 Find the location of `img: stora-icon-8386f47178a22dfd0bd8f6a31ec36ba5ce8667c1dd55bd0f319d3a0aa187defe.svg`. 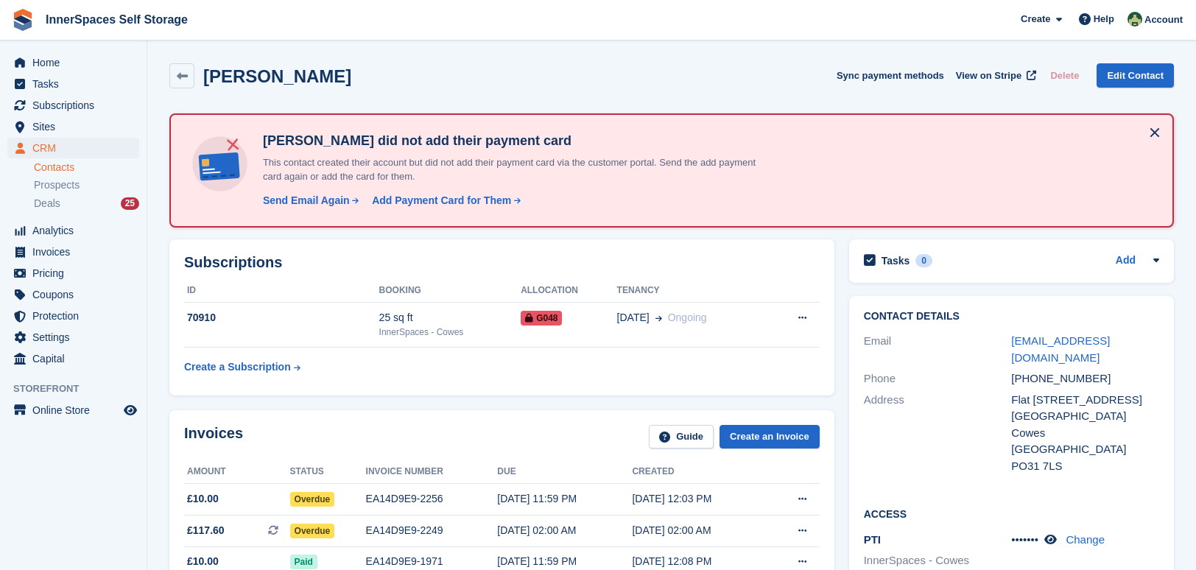

img: stora-icon-8386f47178a22dfd0bd8f6a31ec36ba5ce8667c1dd55bd0f319d3a0aa187defe.svg is located at coordinates (23, 20).